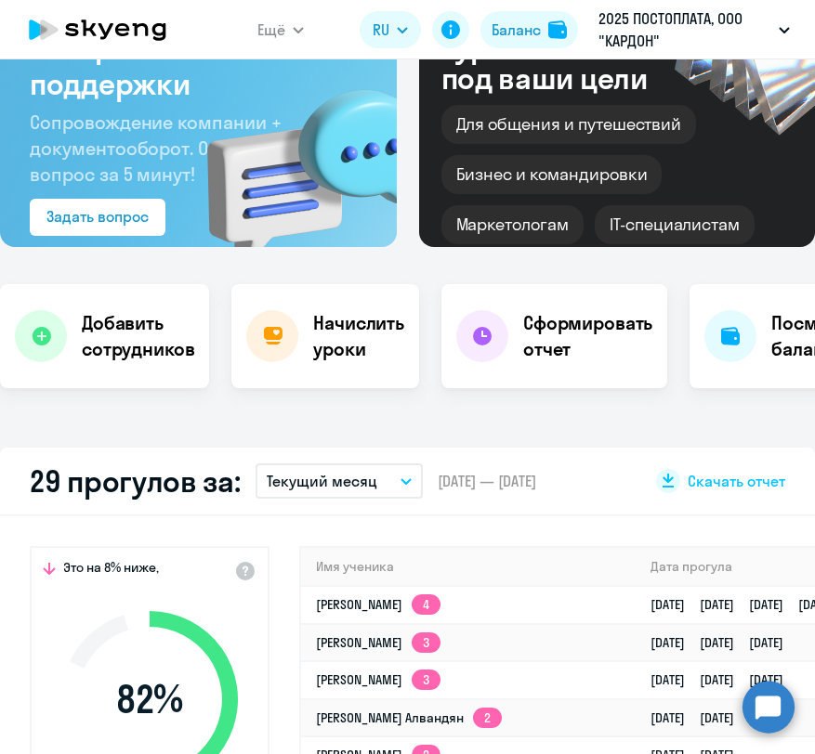 The width and height of the screenshot is (815, 754). Describe the element at coordinates (694, 30) in the screenshot. I see `button: 2025 ПОСТОПЛАТА, ООО "КАРДОН"` at that location.